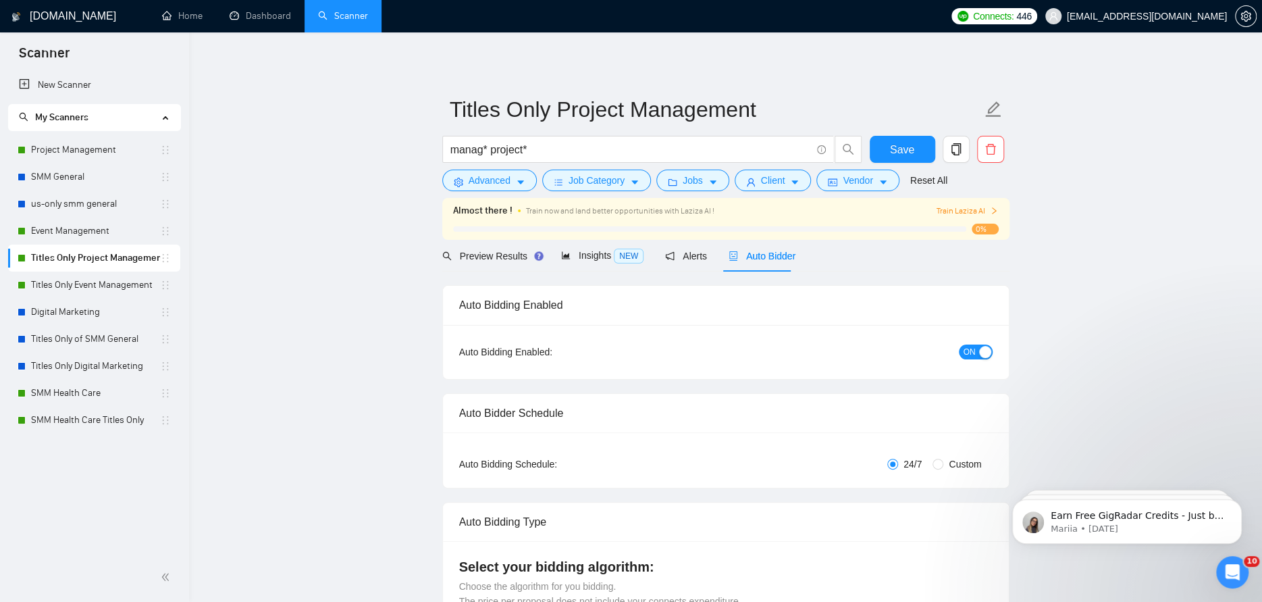 The image size is (1262, 602). What do you see at coordinates (94, 312) in the screenshot?
I see `li: Digital Marketing` at bounding box center [94, 312].